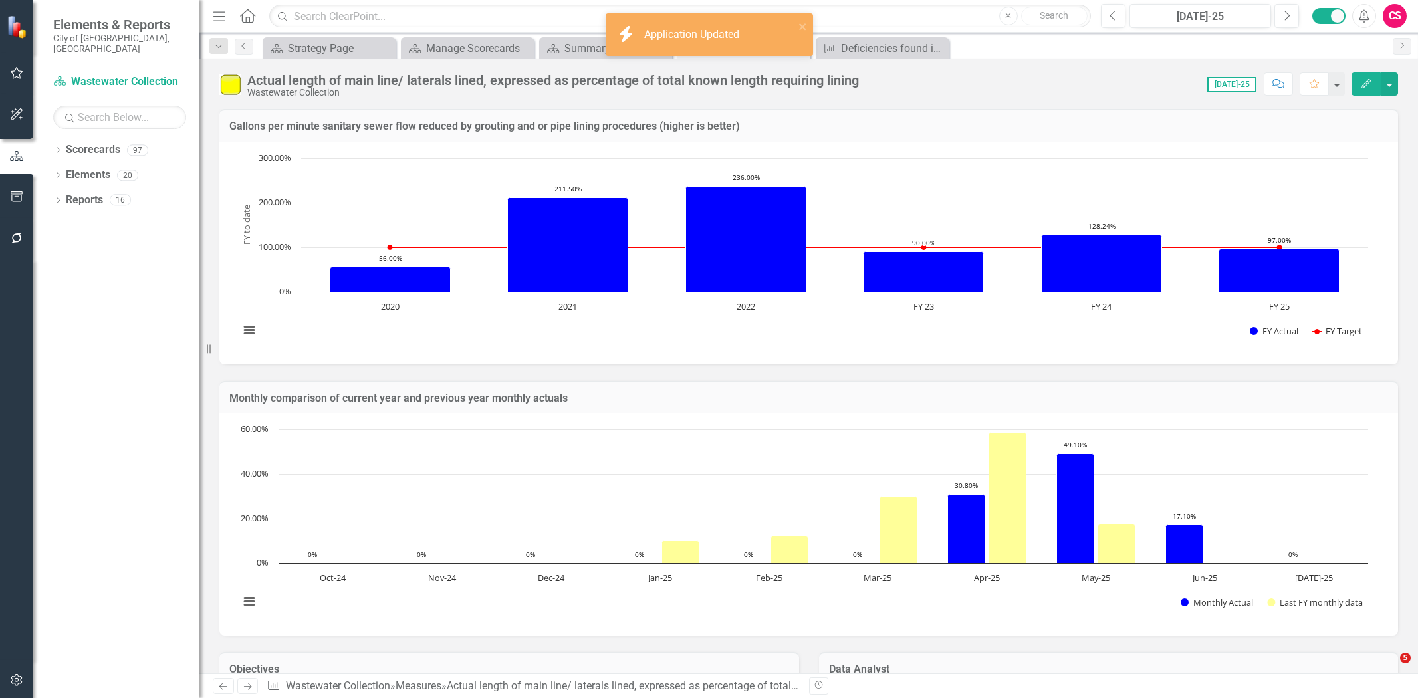 The image size is (1418, 698). What do you see at coordinates (1204, 578) in the screenshot?
I see `text: Jun-25` at bounding box center [1204, 578].